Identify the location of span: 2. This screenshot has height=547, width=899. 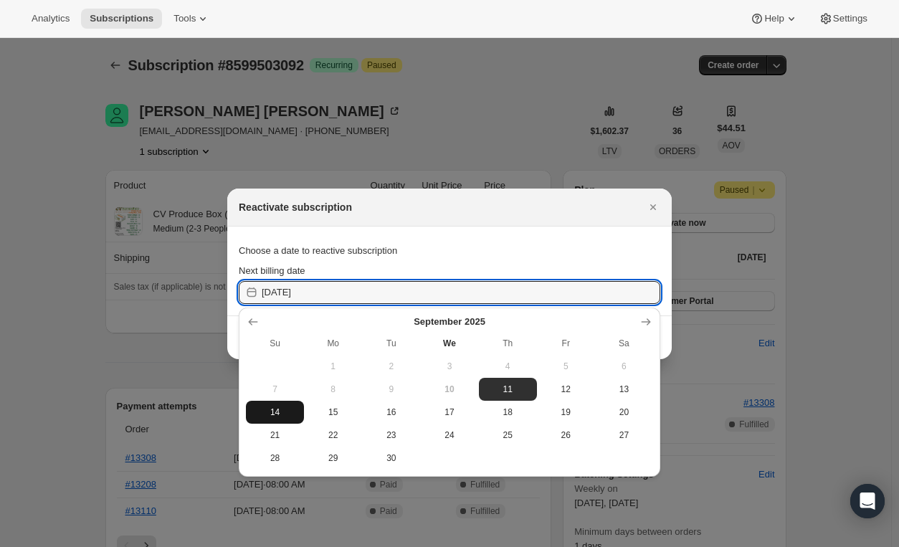
(391, 367).